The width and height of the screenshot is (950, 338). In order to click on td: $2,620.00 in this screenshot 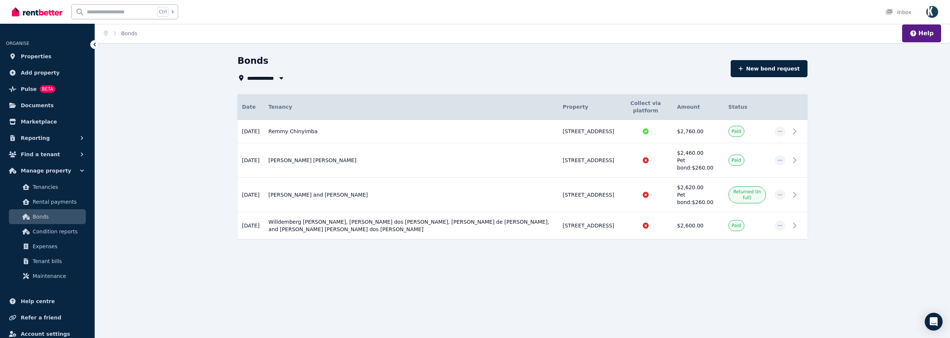, I will do `click(698, 195)`.